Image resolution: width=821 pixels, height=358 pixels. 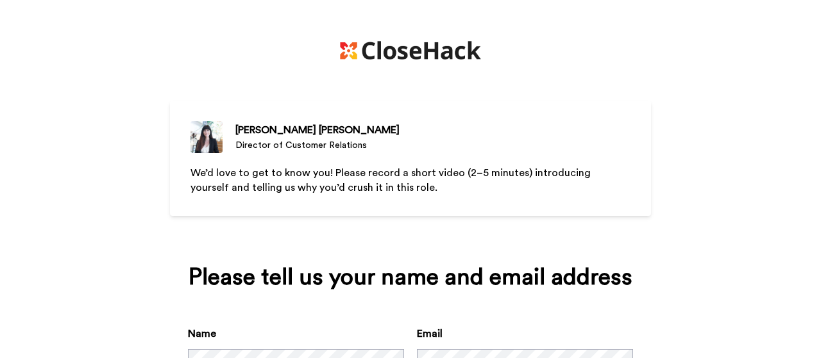 What do you see at coordinates (410, 50) in the screenshot?
I see `img: https://cdn.bonjoro.com/media/8ef20797-8052-423f-a066-3a70dff60c56/6f41e73b-fbe8-40a5-8aec-628176...` at bounding box center [410, 50].